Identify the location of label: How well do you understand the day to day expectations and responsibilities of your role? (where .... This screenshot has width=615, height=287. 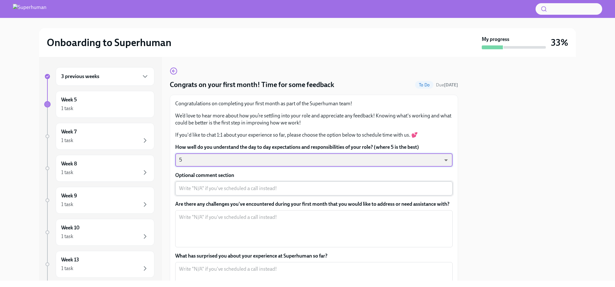
(314, 147).